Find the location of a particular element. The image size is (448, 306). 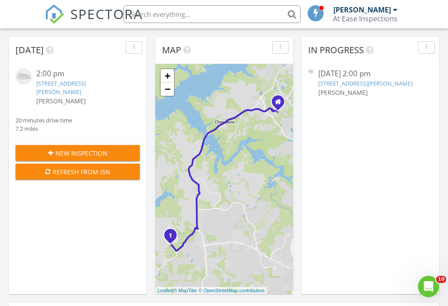

div: 208 Eagle Valley Ct., Canton GA 30114 is located at coordinates (281, 104).